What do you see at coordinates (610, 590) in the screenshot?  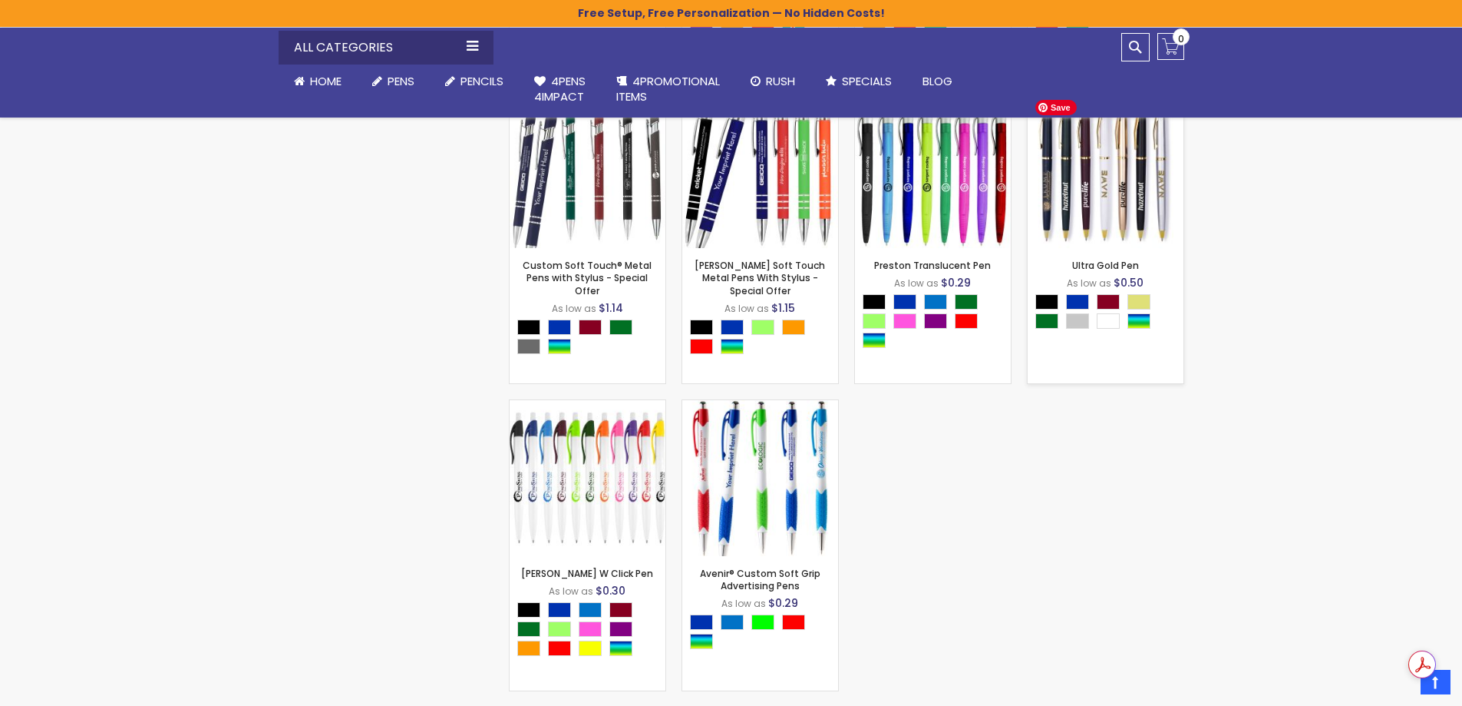 I see `span: $0.30` at bounding box center [610, 590].